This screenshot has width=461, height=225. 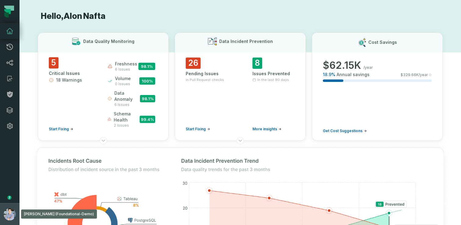 What do you see at coordinates (273, 80) in the screenshot?
I see `span: In the last 90 days` at bounding box center [273, 80].